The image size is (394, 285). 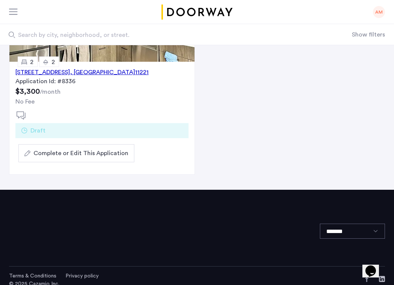 What do you see at coordinates (33, 276) in the screenshot?
I see `a: Terms and conditions` at bounding box center [33, 276].